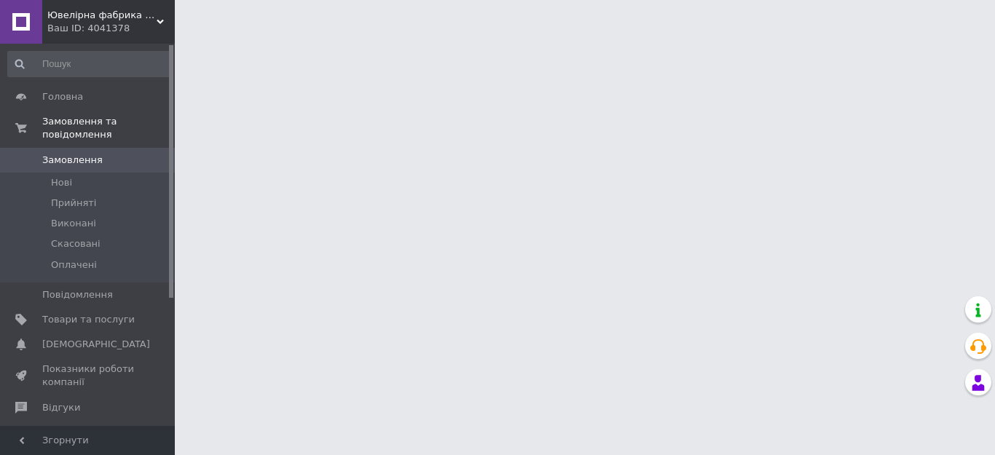  What do you see at coordinates (76, 244) in the screenshot?
I see `span: Скасовані` at bounding box center [76, 244].